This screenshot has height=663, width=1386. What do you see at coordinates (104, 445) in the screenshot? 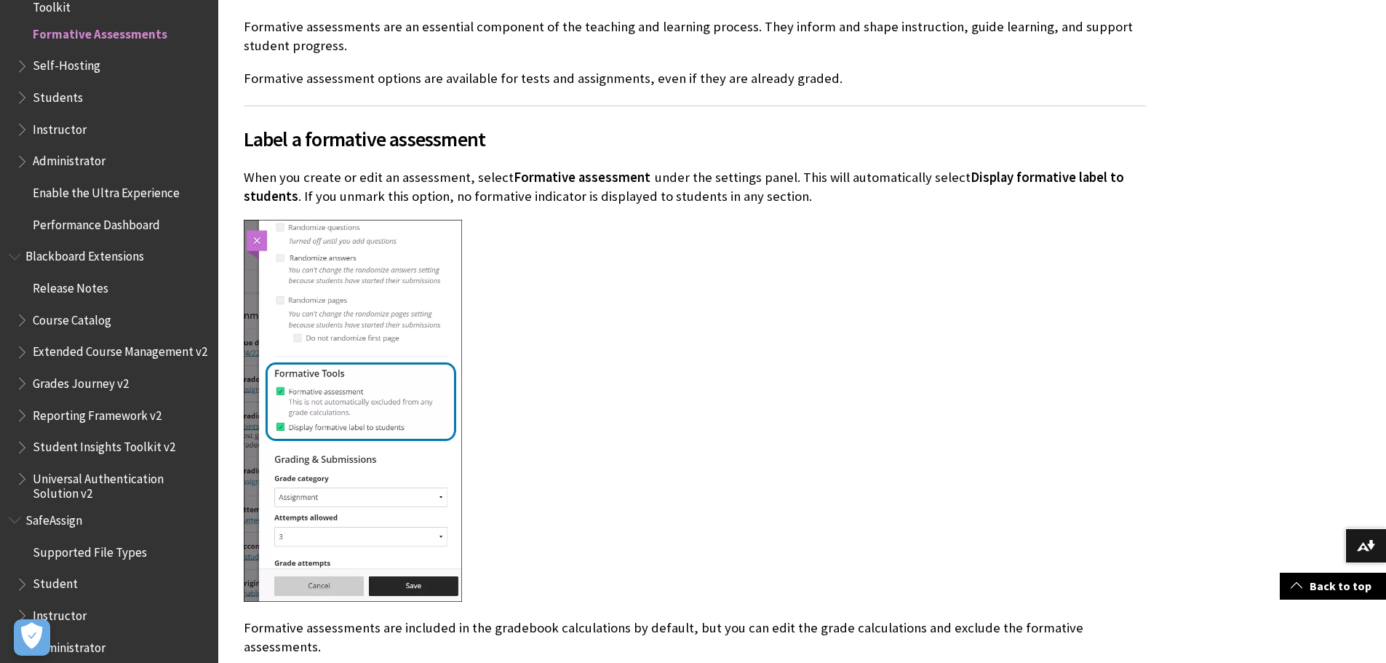
I see `span: Student Insights Toolkit v2` at bounding box center [104, 445].